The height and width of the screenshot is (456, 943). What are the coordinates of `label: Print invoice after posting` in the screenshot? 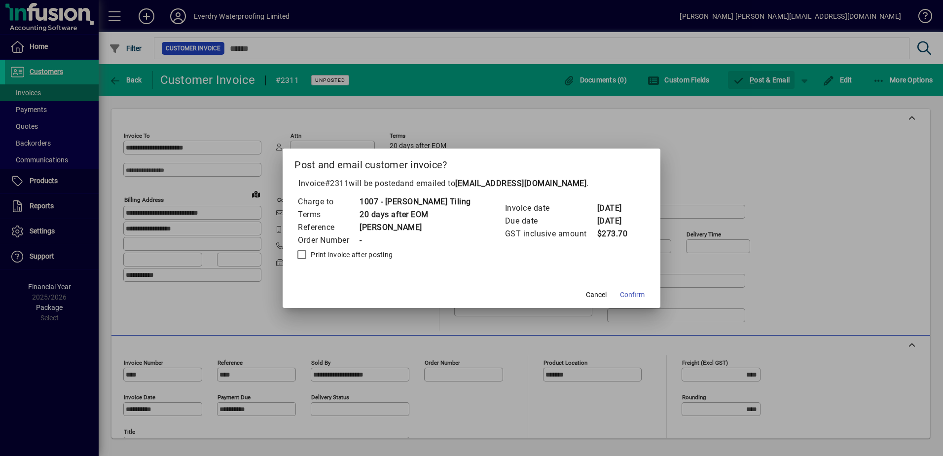 It's located at (351, 254).